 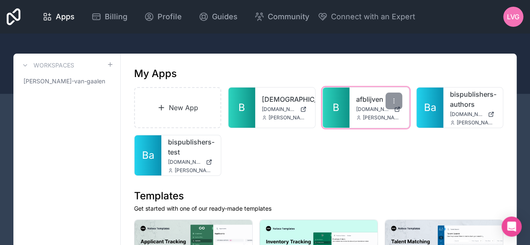 I want to click on h3: Workspaces, so click(x=54, y=65).